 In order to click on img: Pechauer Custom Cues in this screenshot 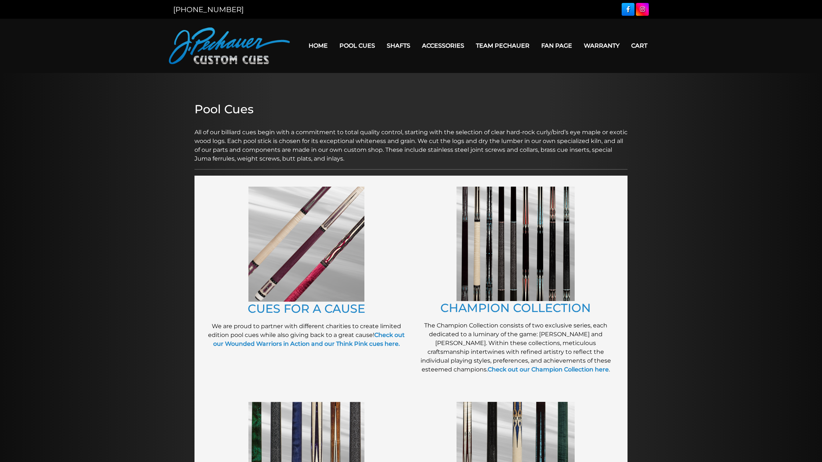, I will do `click(229, 46)`.